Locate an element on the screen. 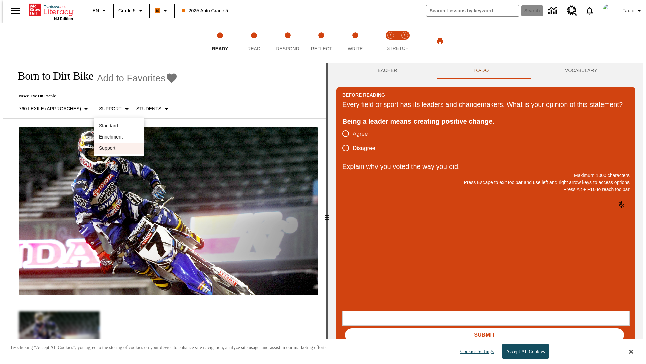 The height and width of the screenshot is (364, 646). p: By clicking “Accept All Cookies”, you agree to the storing of cookies on your device to enhance s... is located at coordinates (169, 347).